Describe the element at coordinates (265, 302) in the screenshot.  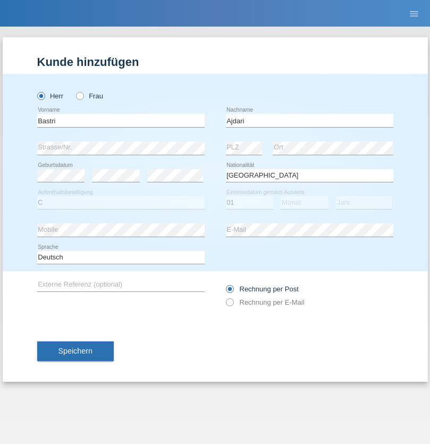
I see `label: Rechnung per E-Mail` at that location.